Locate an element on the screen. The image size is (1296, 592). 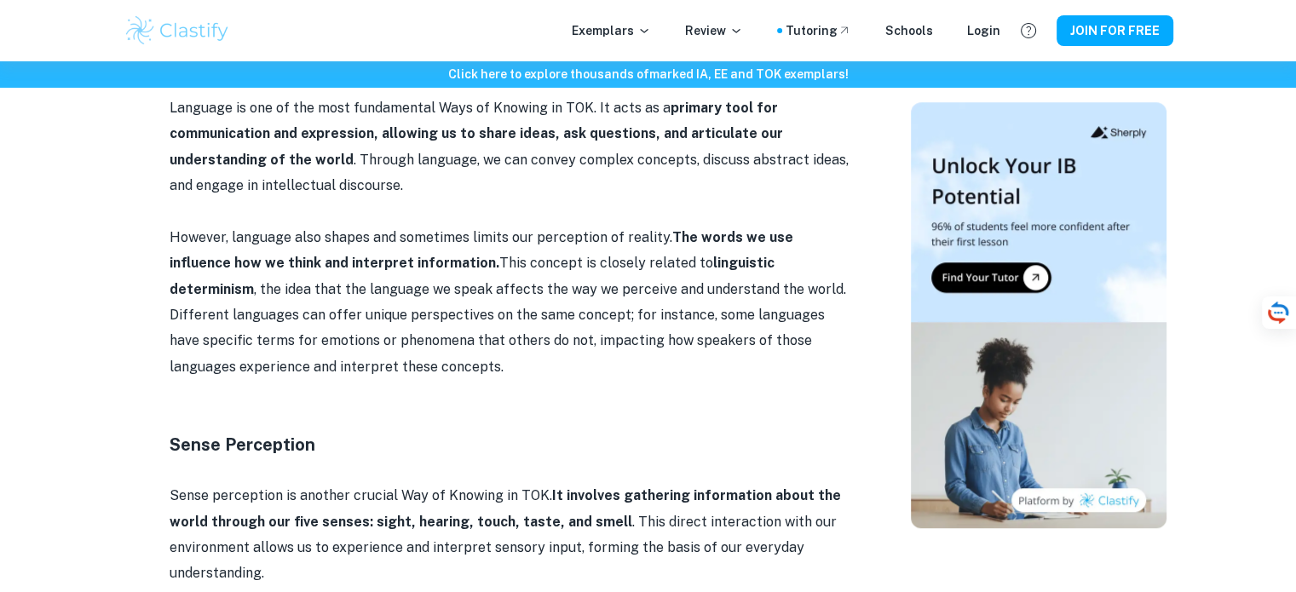
div: Schools is located at coordinates (909, 31).